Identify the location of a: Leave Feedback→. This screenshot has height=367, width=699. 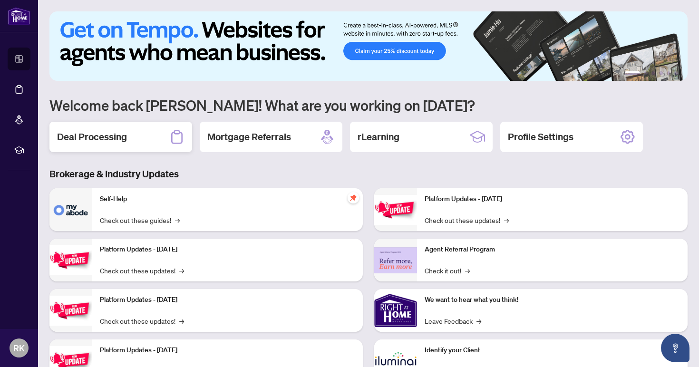
(452, 321).